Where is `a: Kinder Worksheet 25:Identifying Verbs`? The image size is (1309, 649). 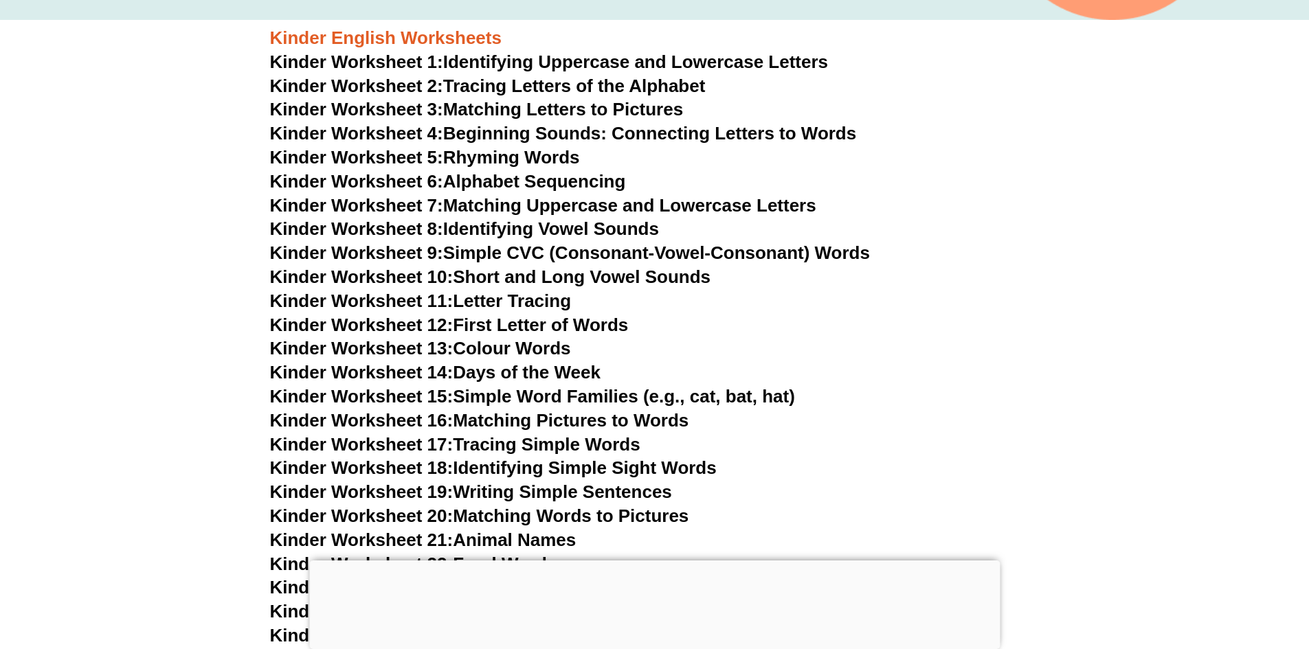
a: Kinder Worksheet 25:Identifying Verbs is located at coordinates (434, 636).